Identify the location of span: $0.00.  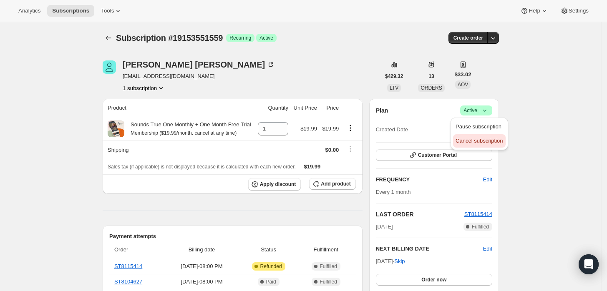
(332, 150).